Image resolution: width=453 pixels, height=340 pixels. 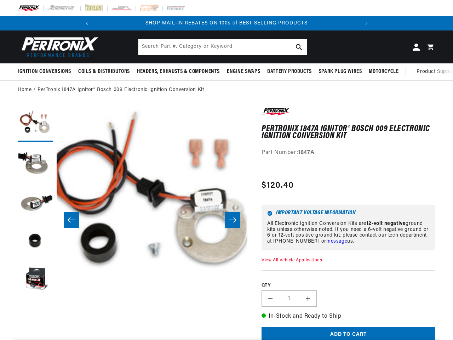 What do you see at coordinates (244, 72) in the screenshot?
I see `span: Engine Swaps` at bounding box center [244, 72].